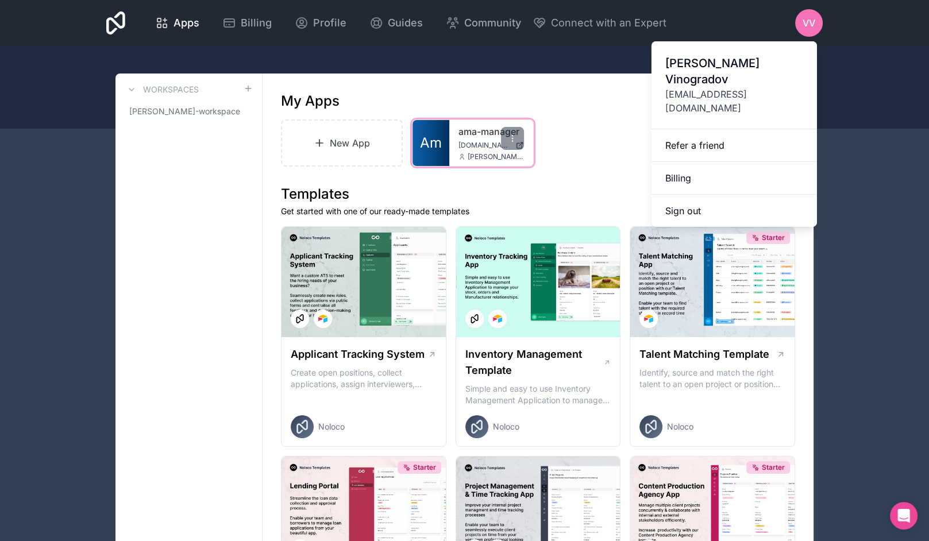 This screenshot has width=929, height=541. What do you see at coordinates (342, 143) in the screenshot?
I see `a: New App` at bounding box center [342, 143].